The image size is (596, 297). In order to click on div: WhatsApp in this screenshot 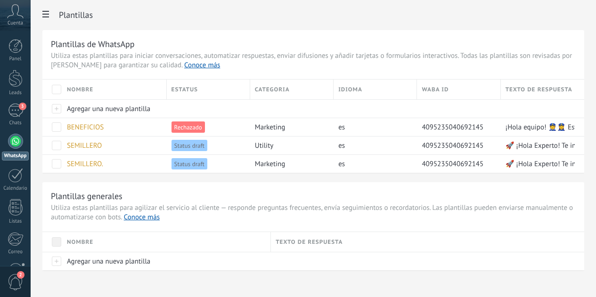, I will do `click(15, 156)`.